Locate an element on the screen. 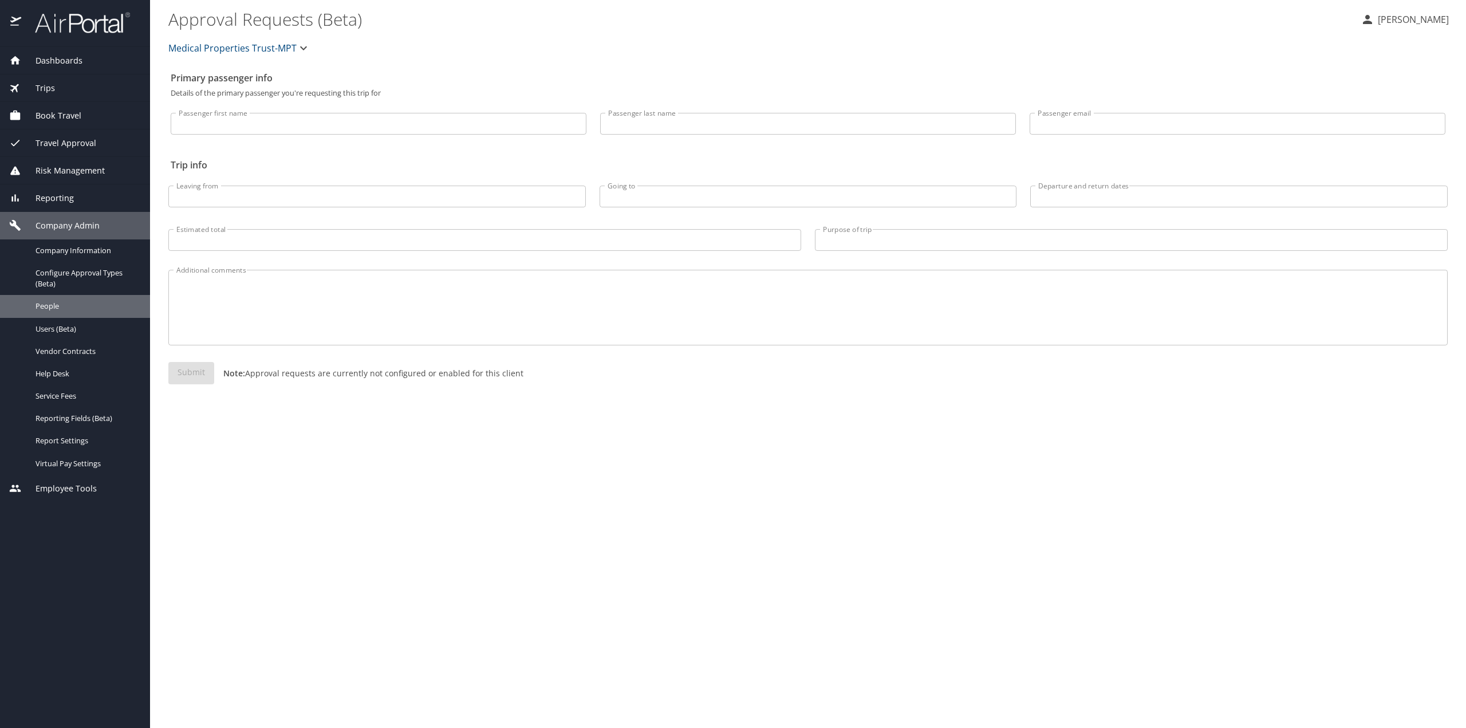  span: Travel Approval is located at coordinates (58, 143).